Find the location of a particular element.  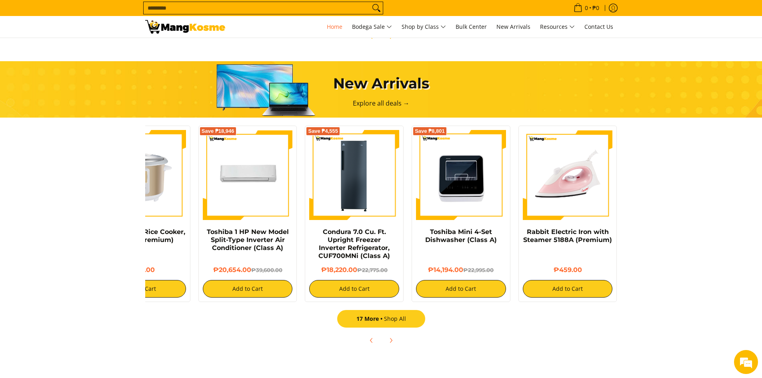

a: Resources is located at coordinates (557, 27).